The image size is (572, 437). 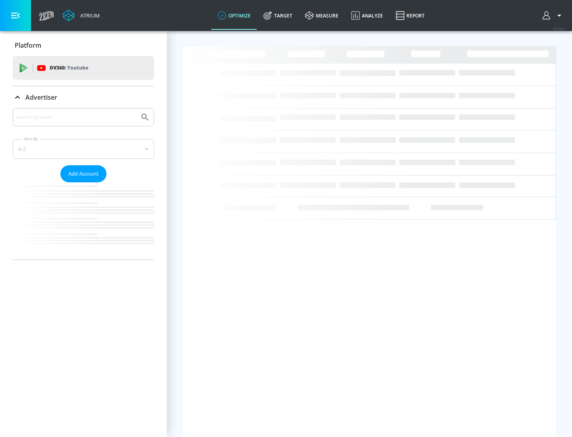 I want to click on input: Search by name, so click(x=76, y=117).